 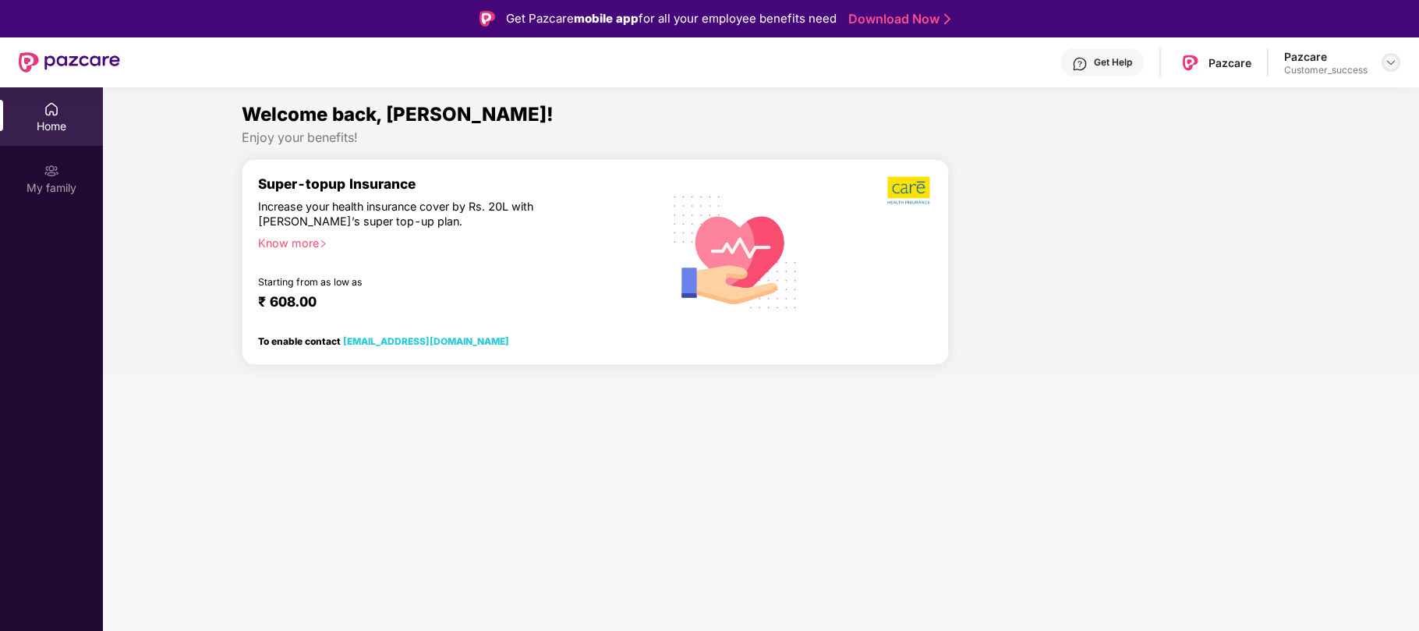 What do you see at coordinates (447, 303) in the screenshot?
I see `div: ₹ 608.00` at bounding box center [447, 303].